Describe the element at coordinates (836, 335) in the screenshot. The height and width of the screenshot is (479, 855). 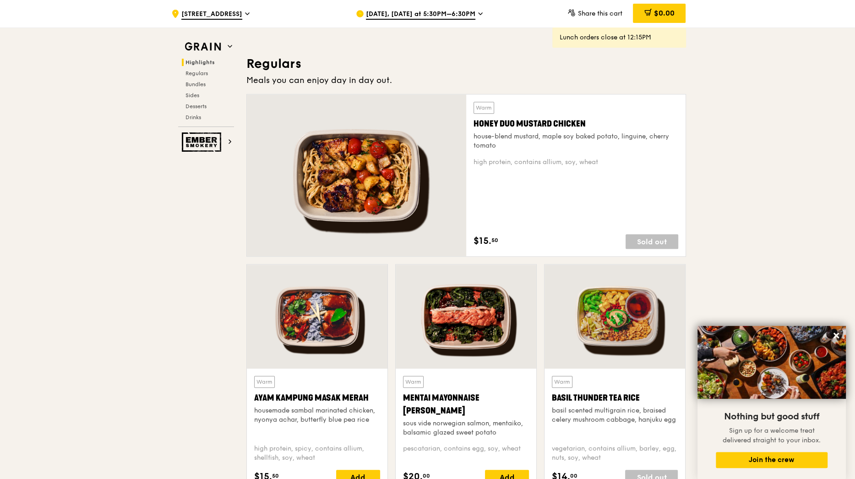
I see `button: Close` at that location.